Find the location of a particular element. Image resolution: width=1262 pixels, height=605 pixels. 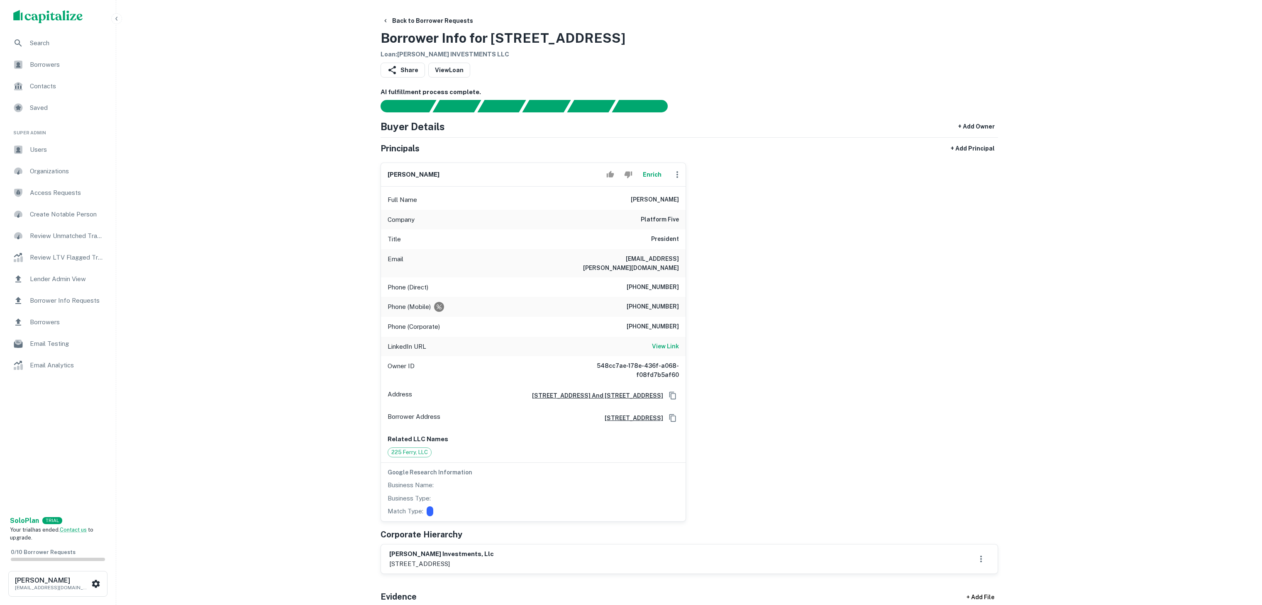

a: View Link is located at coordinates (665, 347).